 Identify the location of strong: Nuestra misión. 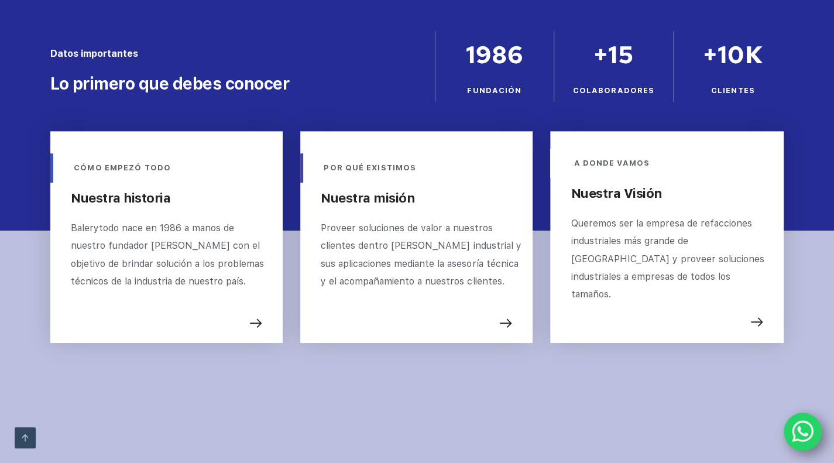
(368, 198).